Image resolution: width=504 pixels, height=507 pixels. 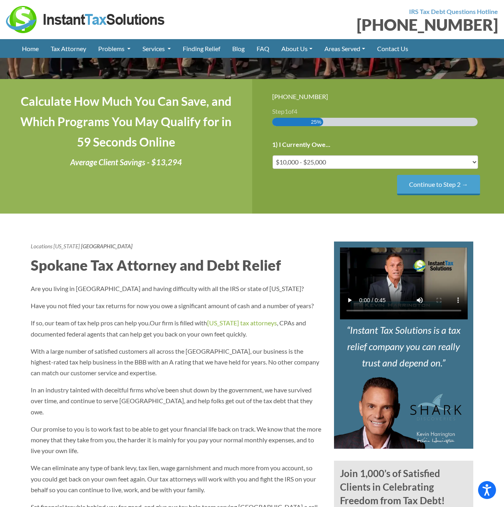 What do you see at coordinates (30, 48) in the screenshot?
I see `a: Home` at bounding box center [30, 48].